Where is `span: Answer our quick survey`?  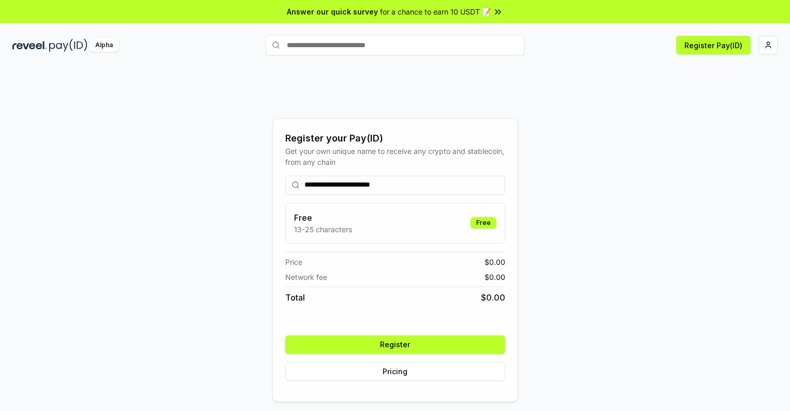 span: Answer our quick survey is located at coordinates (332, 11).